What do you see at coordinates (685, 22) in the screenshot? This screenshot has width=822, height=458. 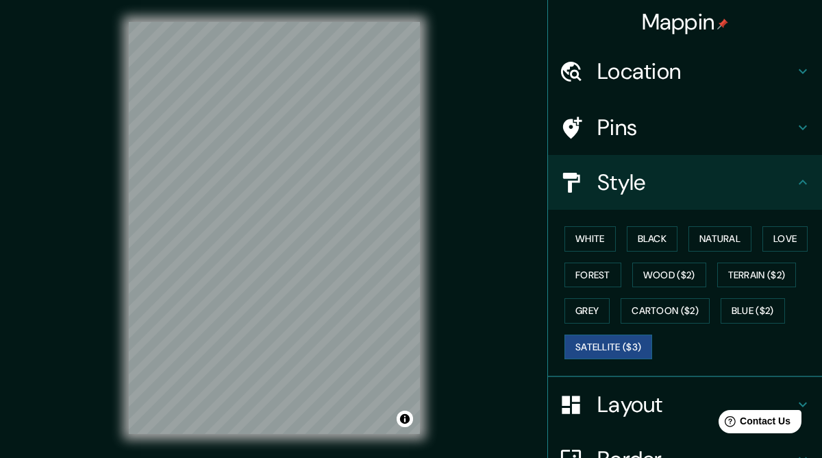 I see `h4: Mappin` at bounding box center [685, 22].